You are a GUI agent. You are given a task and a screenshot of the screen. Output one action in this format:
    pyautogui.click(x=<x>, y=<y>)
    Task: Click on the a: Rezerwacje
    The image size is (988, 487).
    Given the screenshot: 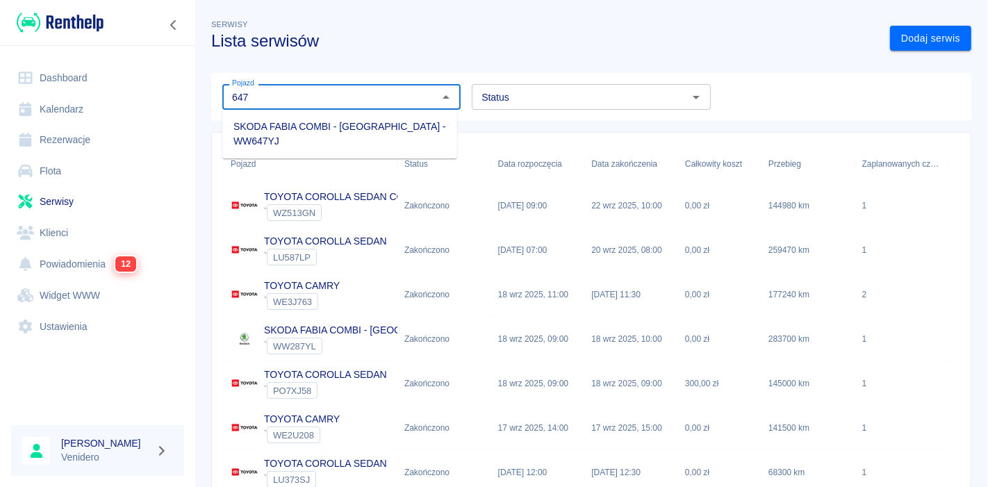 What is the action you would take?
    pyautogui.click(x=97, y=140)
    